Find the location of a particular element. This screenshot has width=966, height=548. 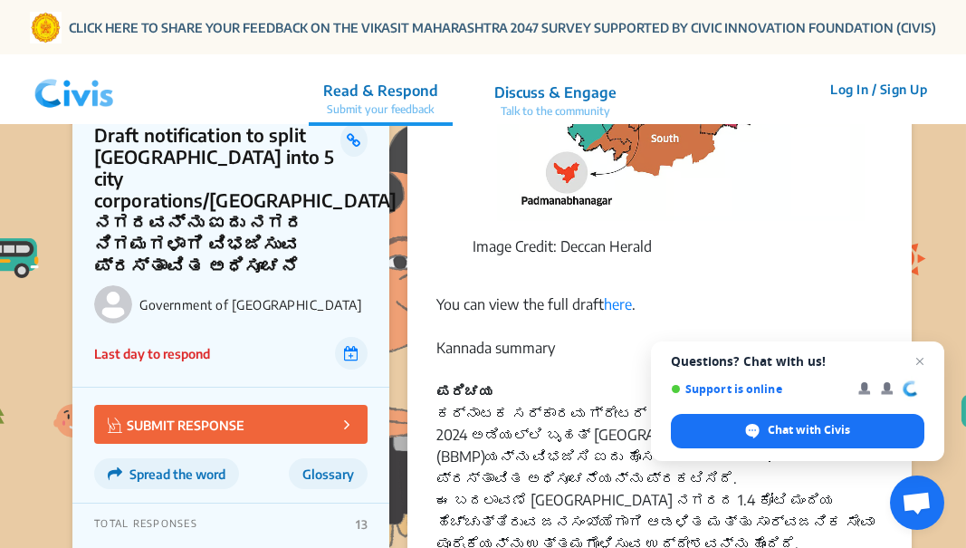

p: Submit your feedback is located at coordinates (380, 110).